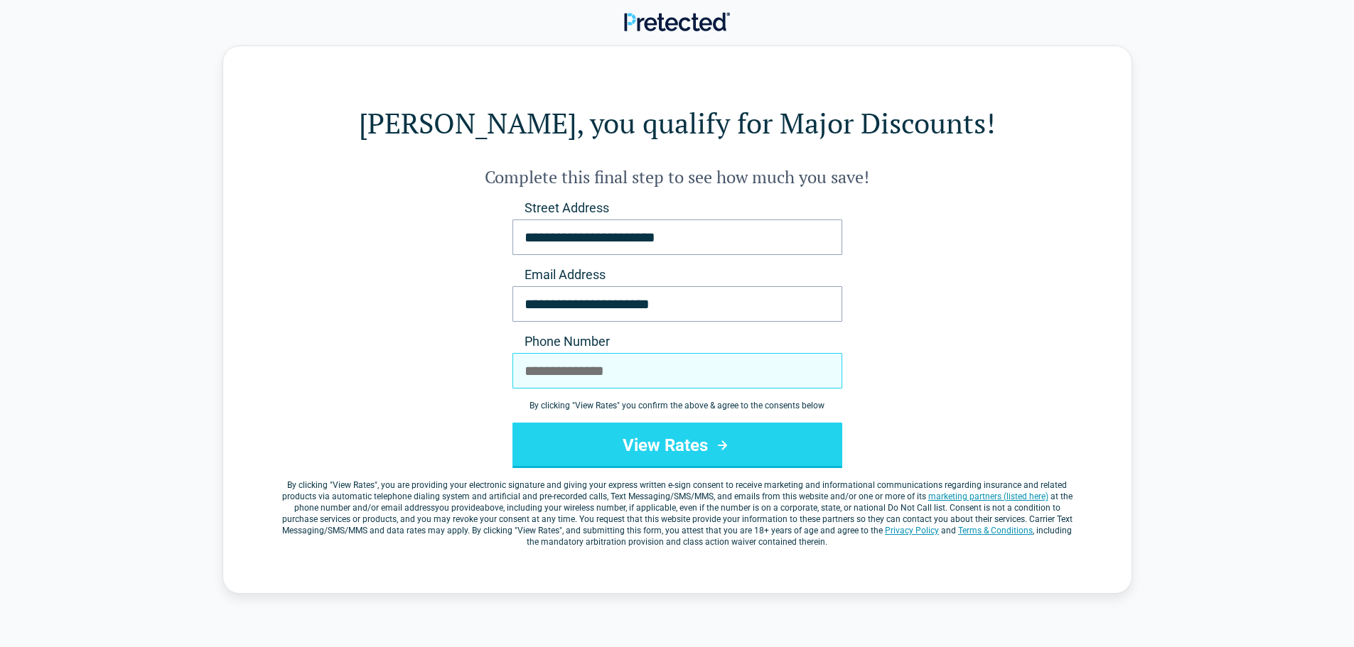  I want to click on label: By clicking " ", you are providing your electronic signature and giving your express written e-si..., so click(677, 514).